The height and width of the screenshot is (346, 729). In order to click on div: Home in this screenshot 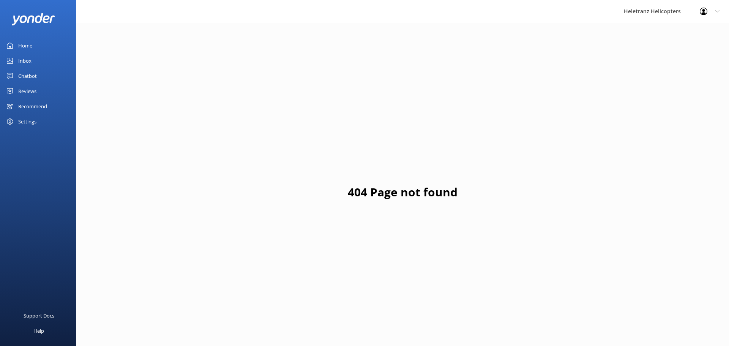, I will do `click(25, 46)`.